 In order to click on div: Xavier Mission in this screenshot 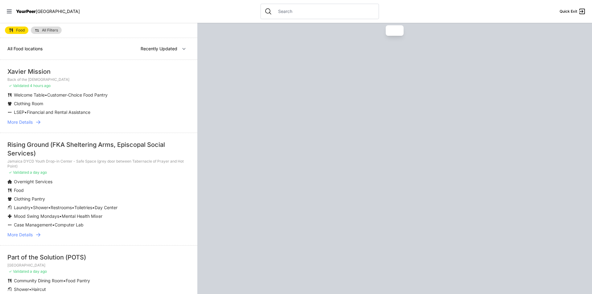, I will do `click(99, 71)`.